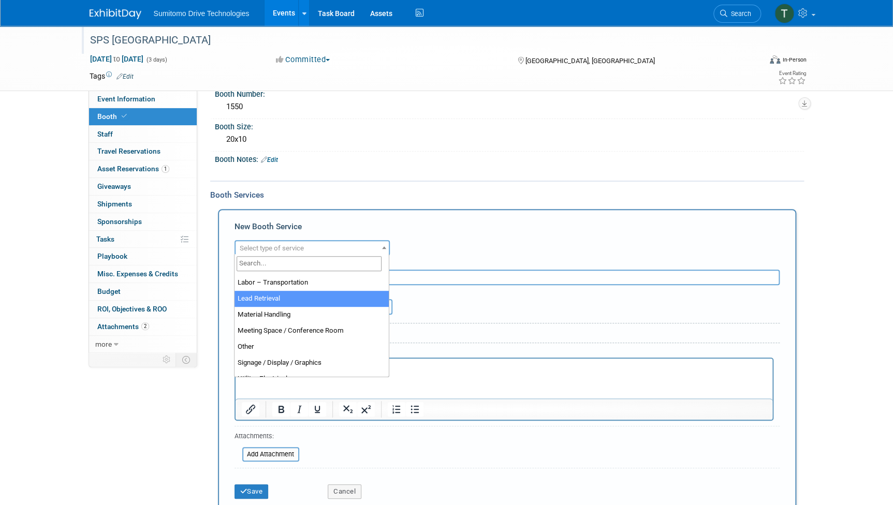 This screenshot has width=893, height=505. I want to click on a: Sponsorships, so click(143, 222).